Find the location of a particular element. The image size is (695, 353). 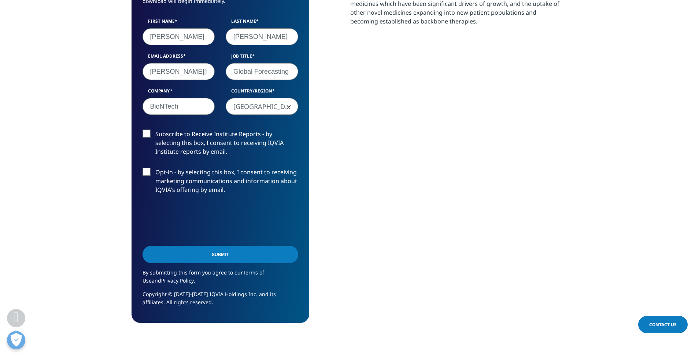

label: Country/Region is located at coordinates (262, 93).